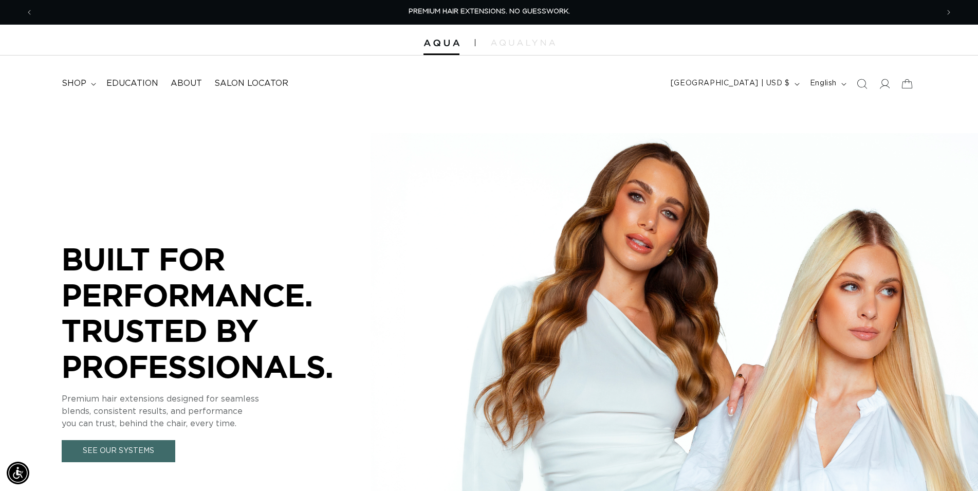 The width and height of the screenshot is (978, 491). What do you see at coordinates (186, 83) in the screenshot?
I see `span: About` at bounding box center [186, 83].